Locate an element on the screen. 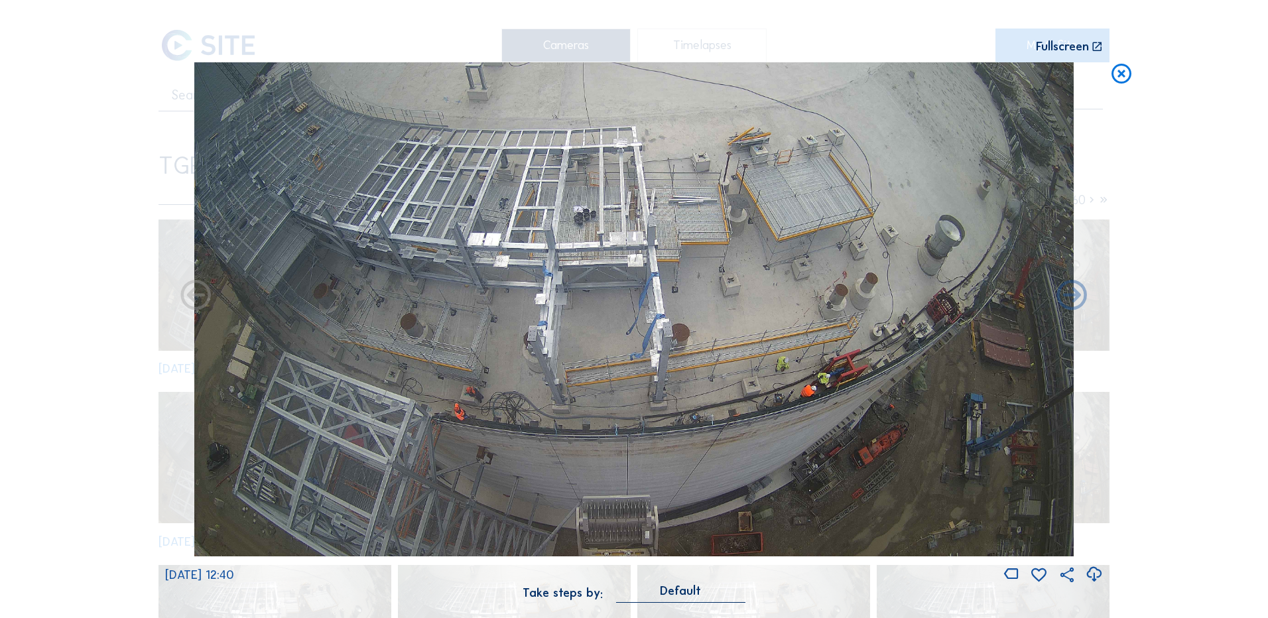 Image resolution: width=1268 pixels, height=618 pixels. i: Forward is located at coordinates (196, 296).